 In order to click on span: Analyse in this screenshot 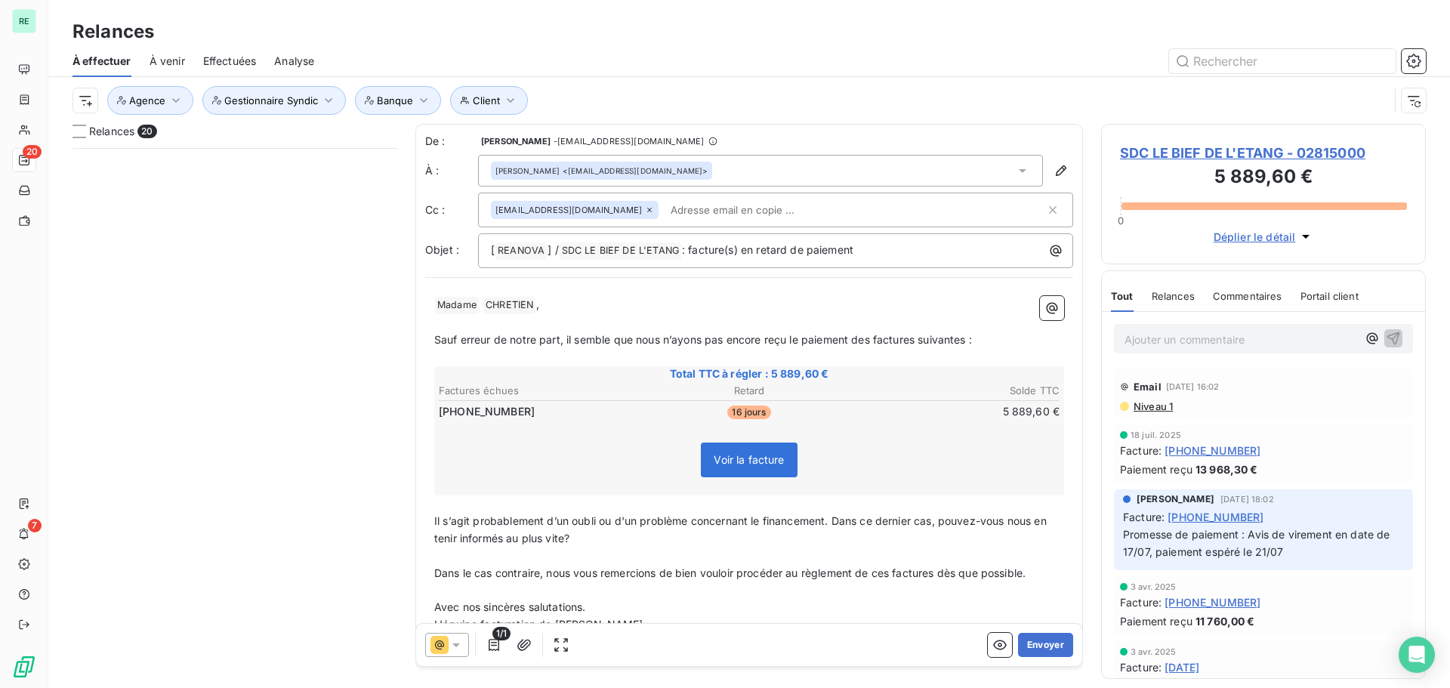, I will do `click(294, 61)`.